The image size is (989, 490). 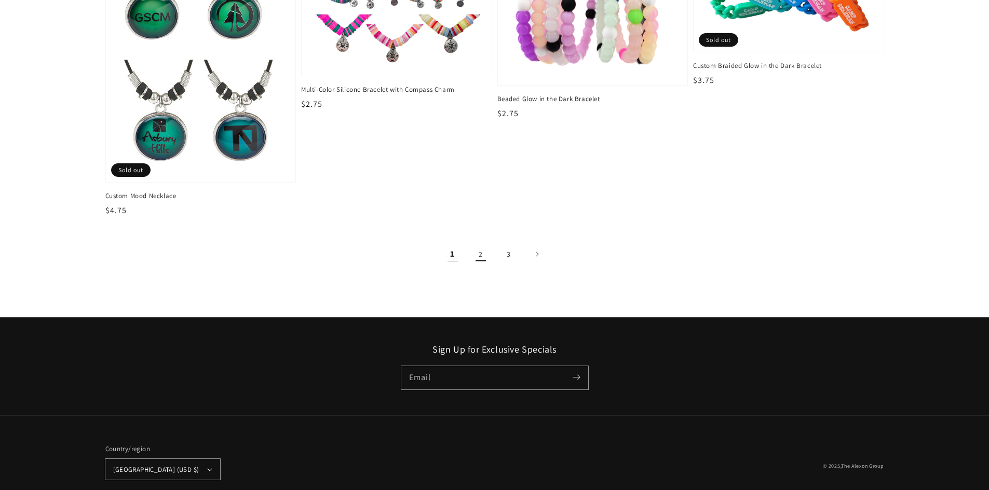 What do you see at coordinates (509, 254) in the screenshot?
I see `a: Page 3` at bounding box center [509, 254].